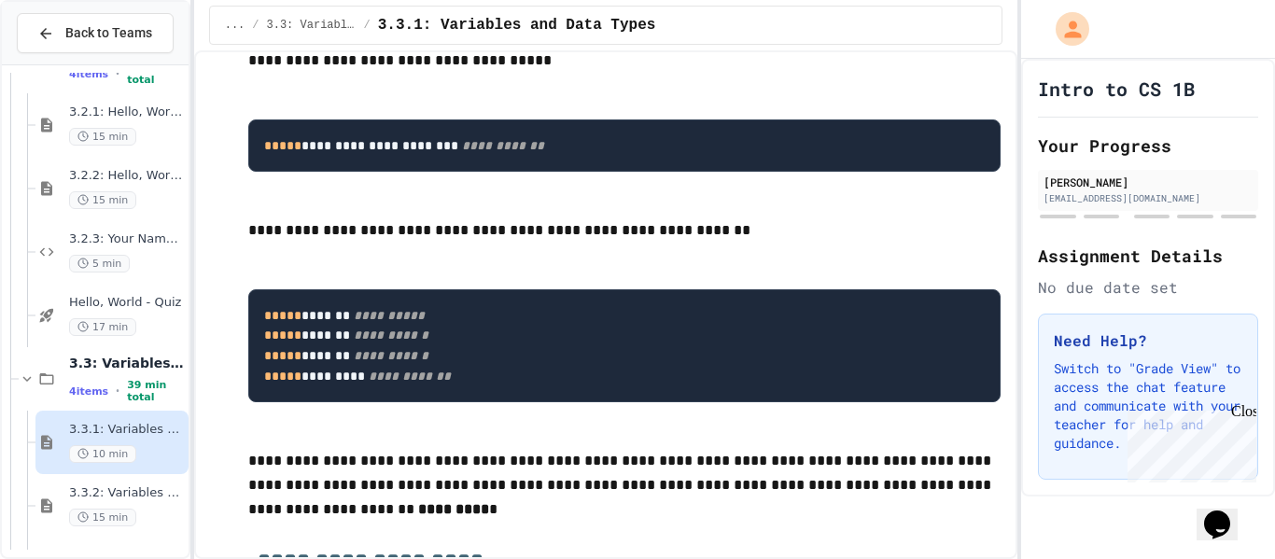 Image resolution: width=1275 pixels, height=559 pixels. What do you see at coordinates (1117, 89) in the screenshot?
I see `h1: Intro to CS 1B` at bounding box center [1117, 89].